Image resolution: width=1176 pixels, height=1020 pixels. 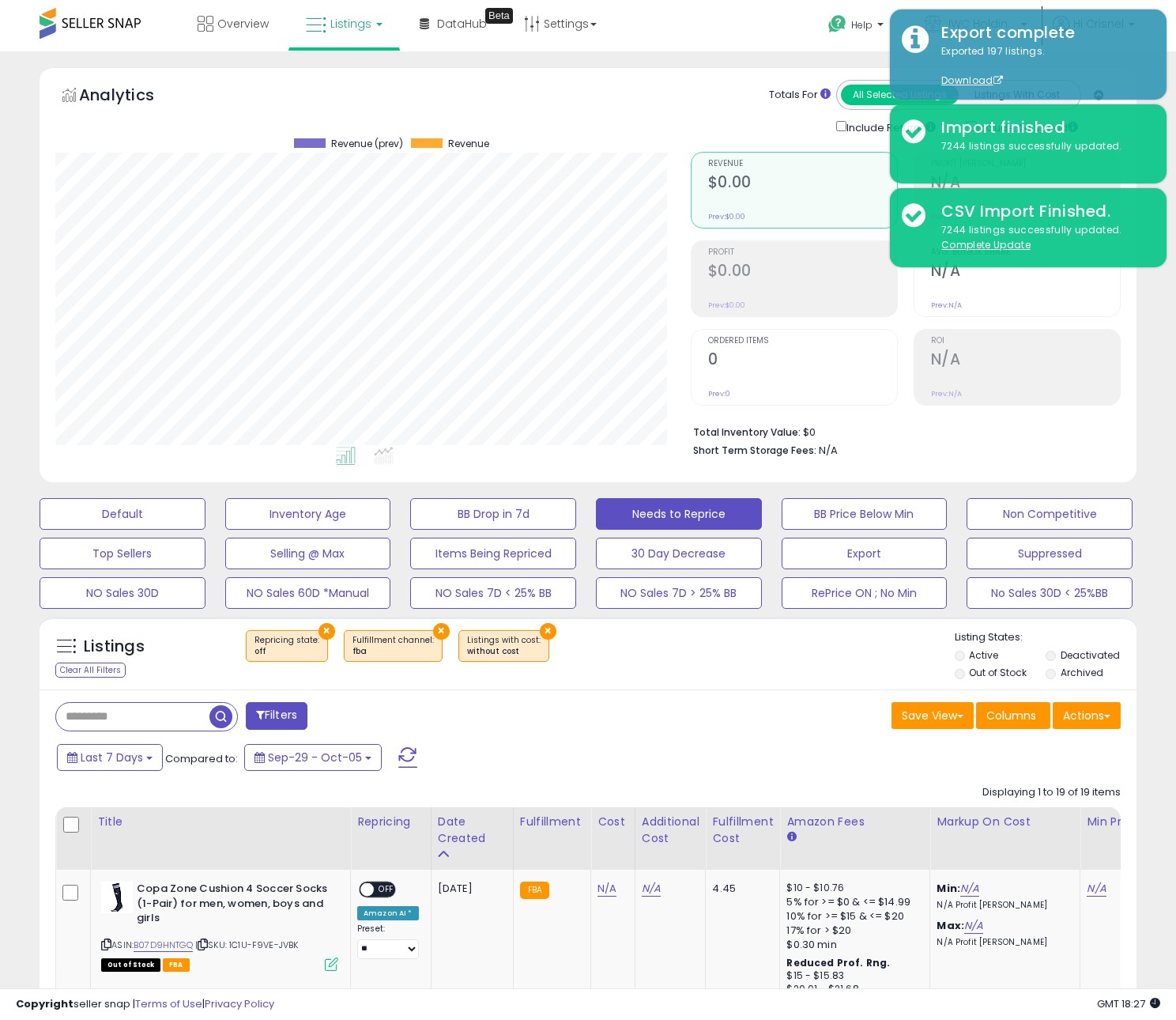 What do you see at coordinates (1049, 553) in the screenshot?
I see `button: Suppressed` at bounding box center [1049, 553].